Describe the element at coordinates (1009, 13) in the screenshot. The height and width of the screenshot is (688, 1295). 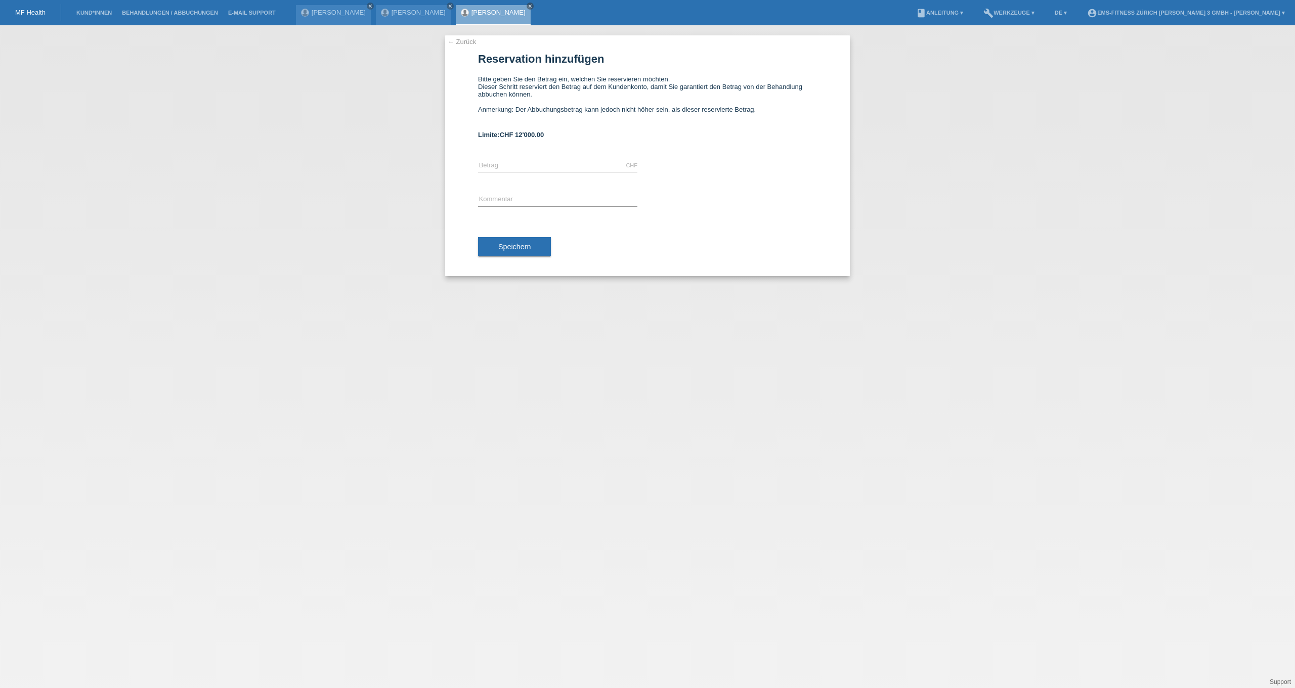
I see `a: buildWerkzeuge ▾` at that location.